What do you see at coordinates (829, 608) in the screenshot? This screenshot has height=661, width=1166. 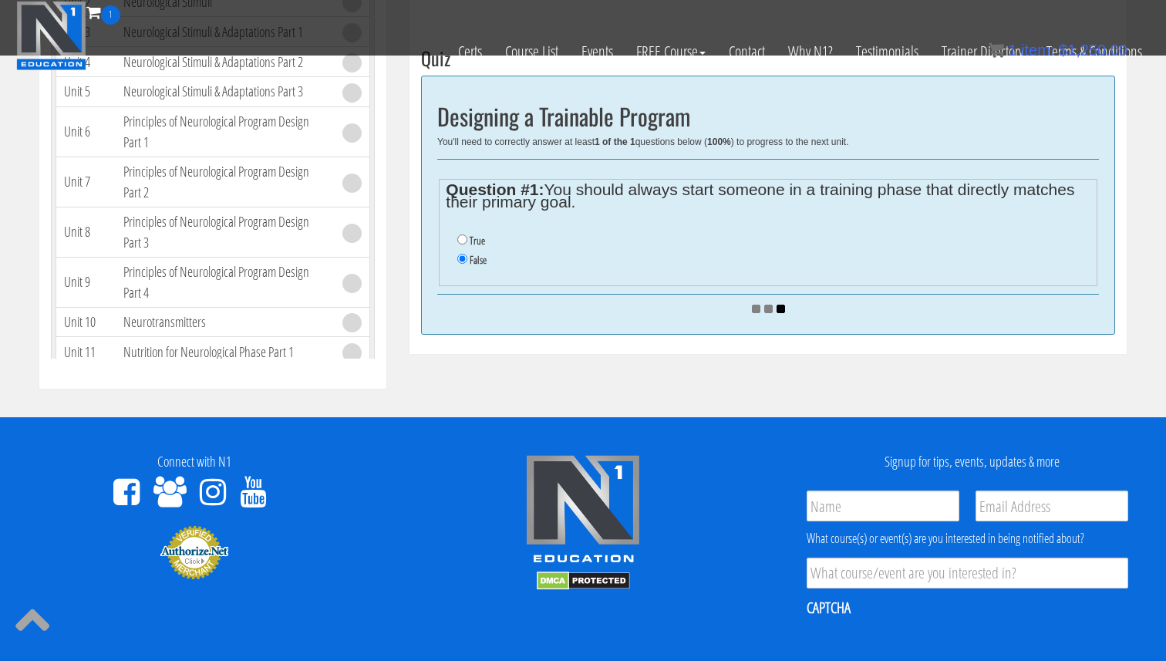 I see `label: CAPTCHA` at bounding box center [829, 608].